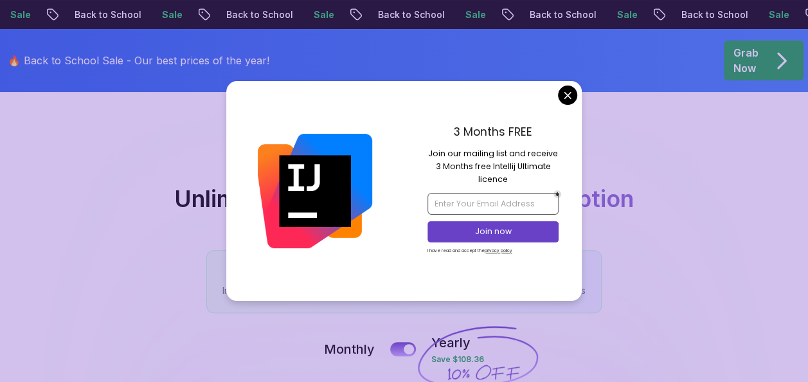  What do you see at coordinates (349, 349) in the screenshot?
I see `p: Monthly` at bounding box center [349, 349].